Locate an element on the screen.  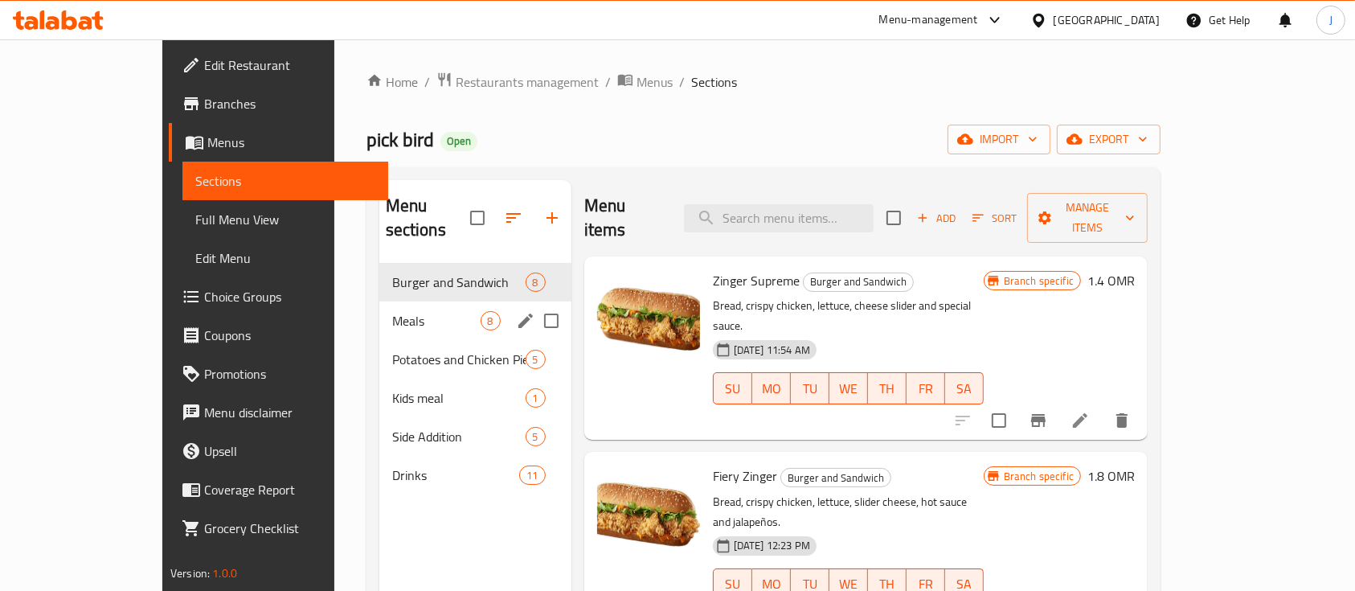
span: Choice Groups is located at coordinates (290, 297).